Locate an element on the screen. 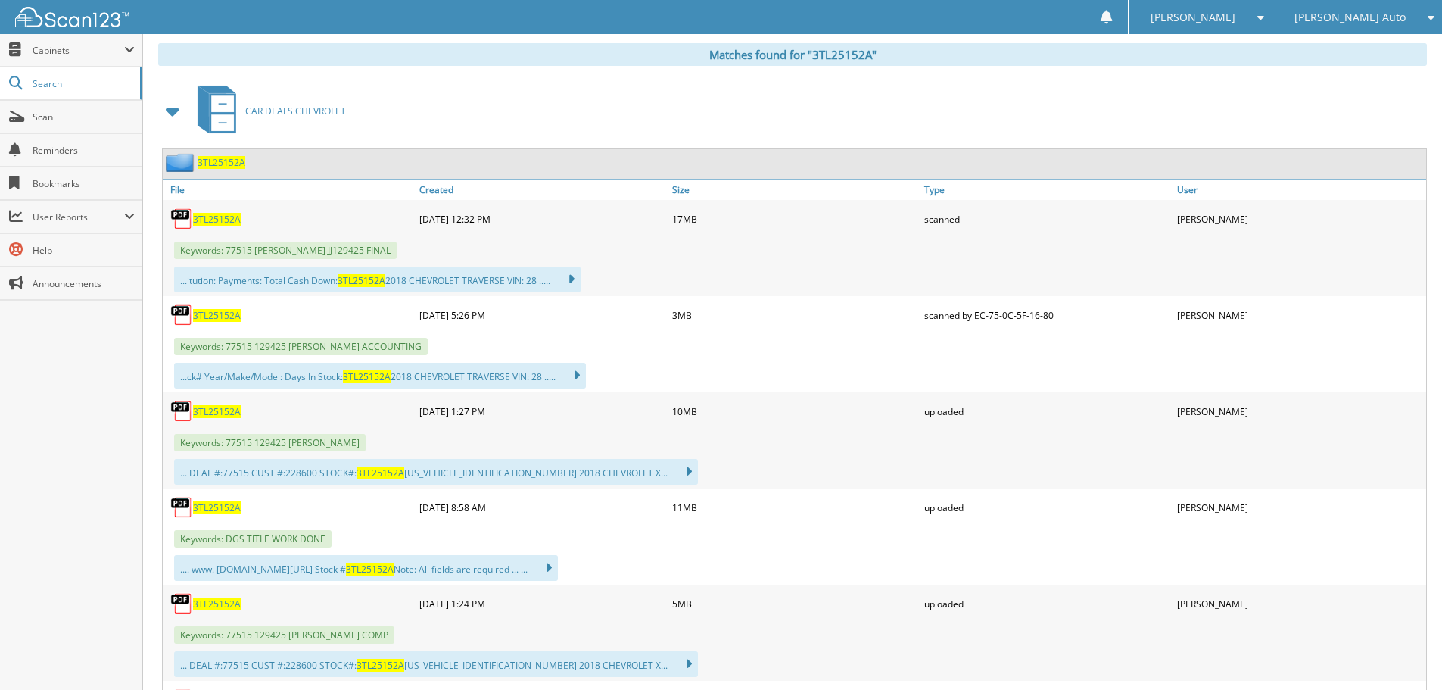 This screenshot has width=1442, height=690. a: Type is located at coordinates (1047, 189).